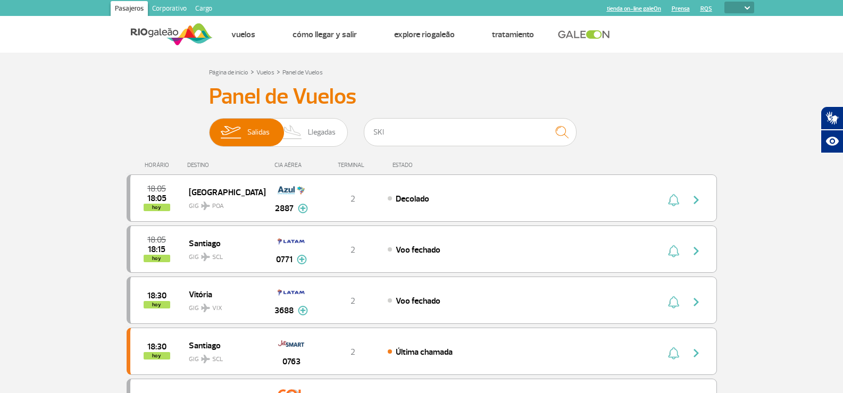 This screenshot has width=843, height=393. What do you see at coordinates (129, 10) in the screenshot?
I see `a: Pasajeros` at bounding box center [129, 10].